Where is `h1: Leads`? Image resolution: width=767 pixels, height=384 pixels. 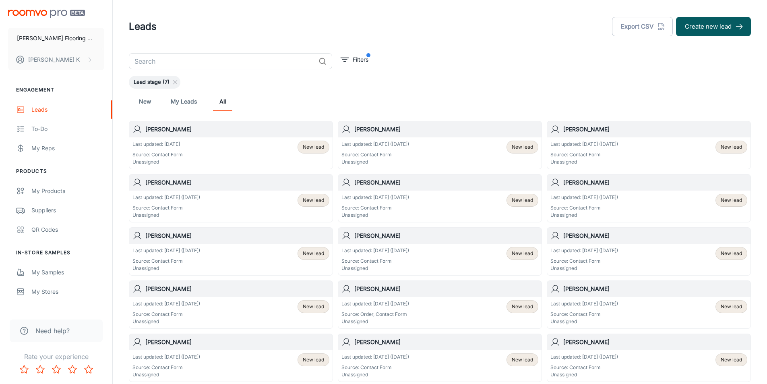
h1: Leads is located at coordinates (143, 27).